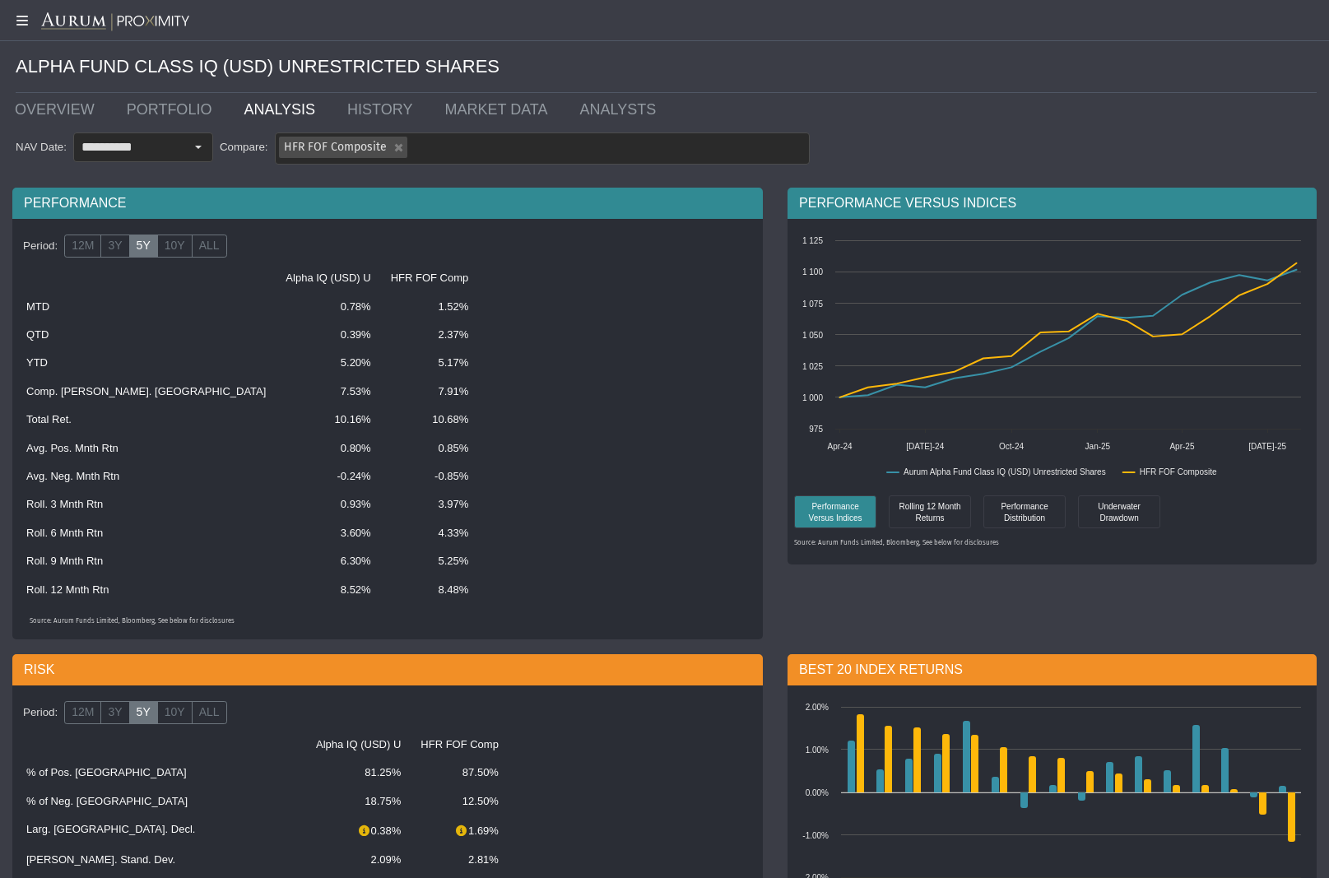  What do you see at coordinates (459, 802) in the screenshot?
I see `td: 12.50%` at bounding box center [459, 802].